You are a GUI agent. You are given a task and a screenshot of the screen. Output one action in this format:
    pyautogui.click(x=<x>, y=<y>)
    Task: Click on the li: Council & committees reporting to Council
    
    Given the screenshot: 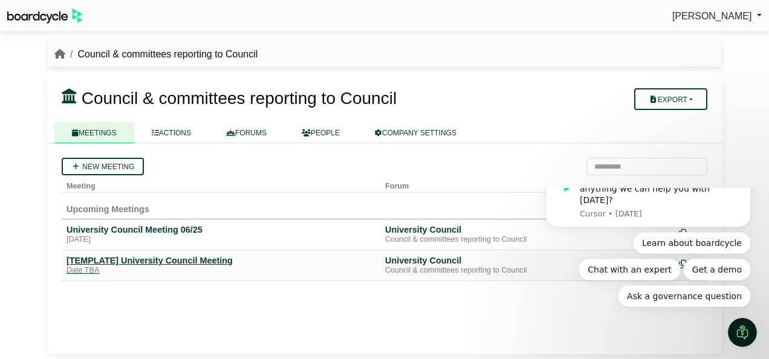 What is the action you would take?
    pyautogui.click(x=161, y=54)
    